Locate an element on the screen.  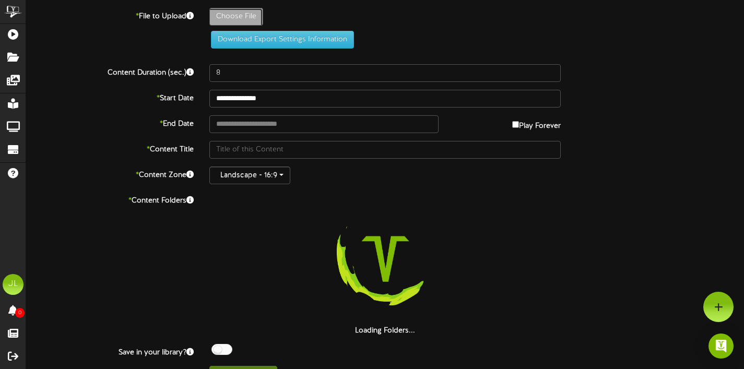
button: Download Export Settings Information is located at coordinates (283, 40).